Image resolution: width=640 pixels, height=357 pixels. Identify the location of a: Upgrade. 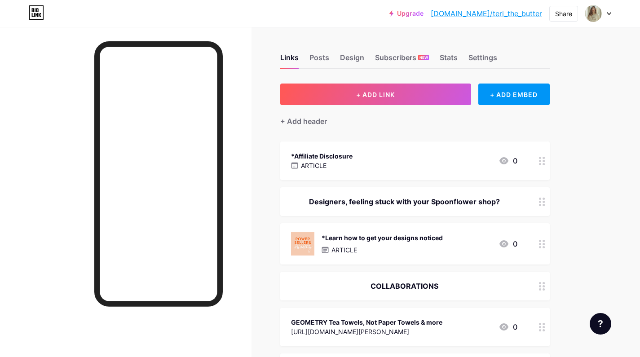
(406, 13).